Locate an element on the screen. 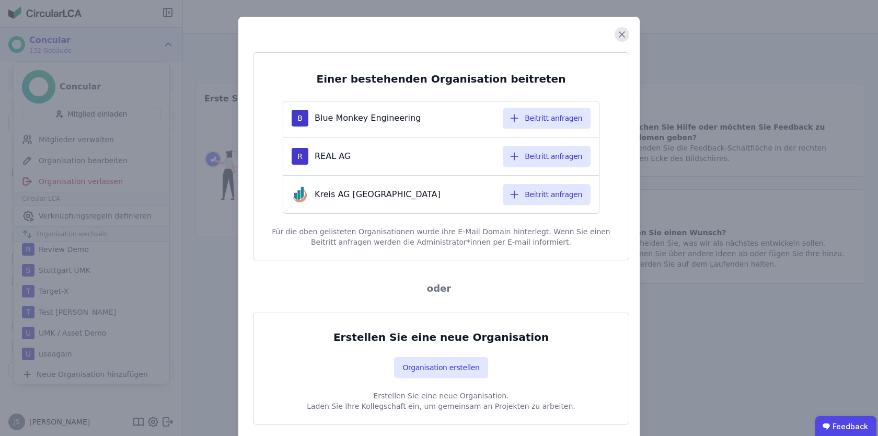 This screenshot has height=436, width=878. div: R is located at coordinates (300, 156).